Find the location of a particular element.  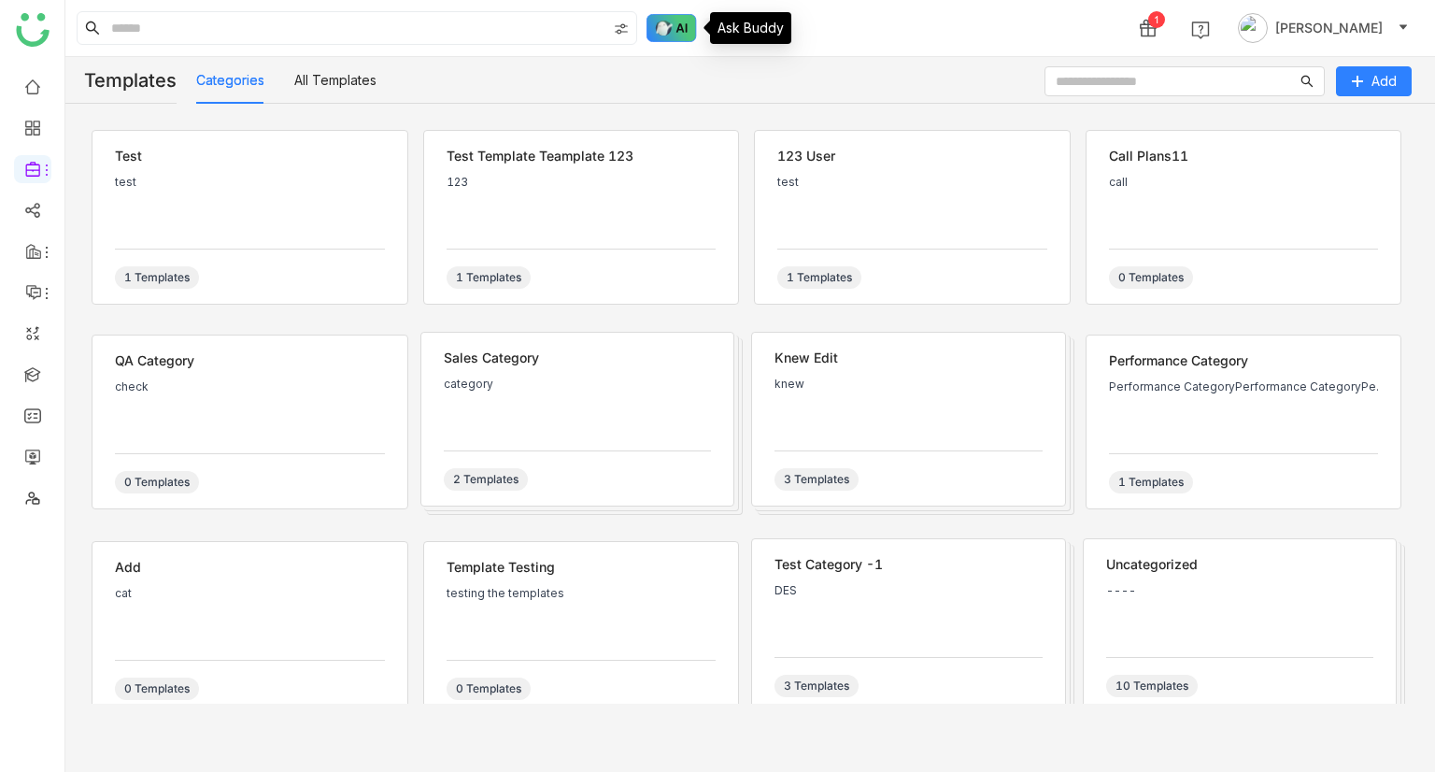

div: category is located at coordinates (577, 384).